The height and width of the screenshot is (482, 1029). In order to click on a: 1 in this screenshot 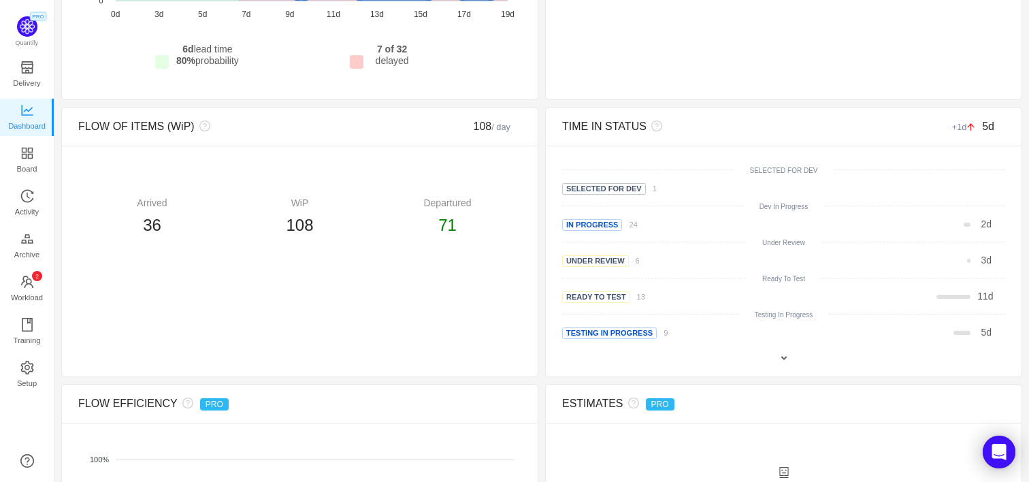, I will do `click(652, 188)`.